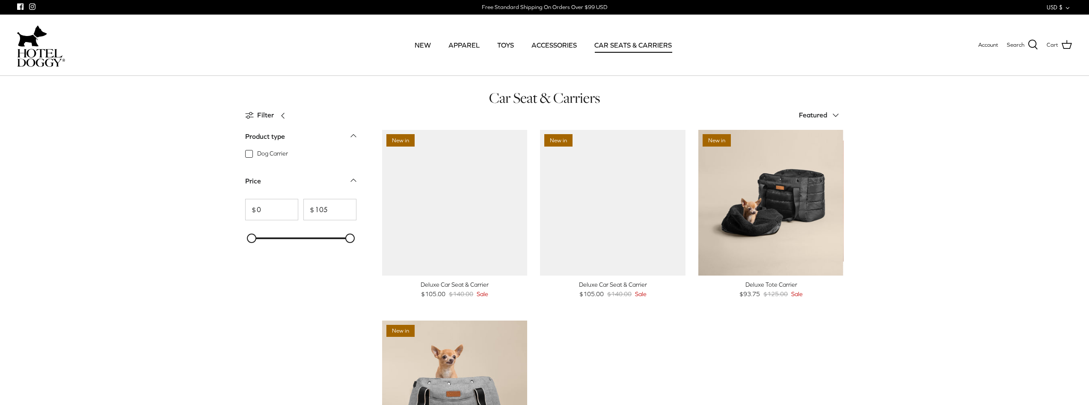 This screenshot has width=1089, height=405. Describe the element at coordinates (750, 294) in the screenshot. I see `span: $93.75` at that location.